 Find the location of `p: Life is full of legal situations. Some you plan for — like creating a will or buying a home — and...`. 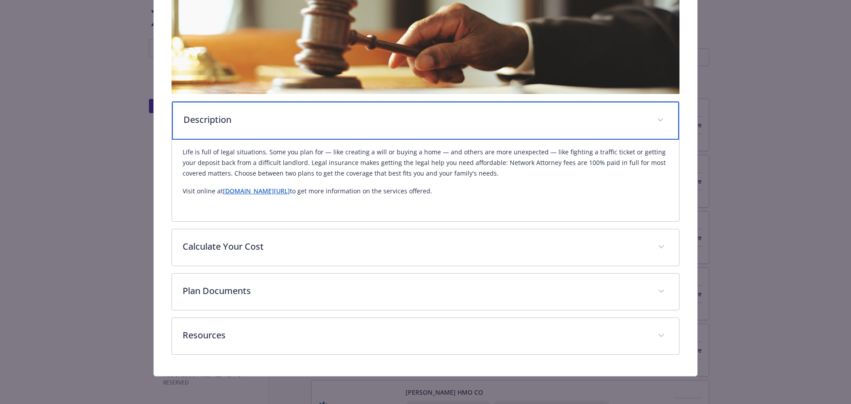

p: Life is full of legal situations. Some you plan for — like creating a will or buying a home — and... is located at coordinates (426, 163).